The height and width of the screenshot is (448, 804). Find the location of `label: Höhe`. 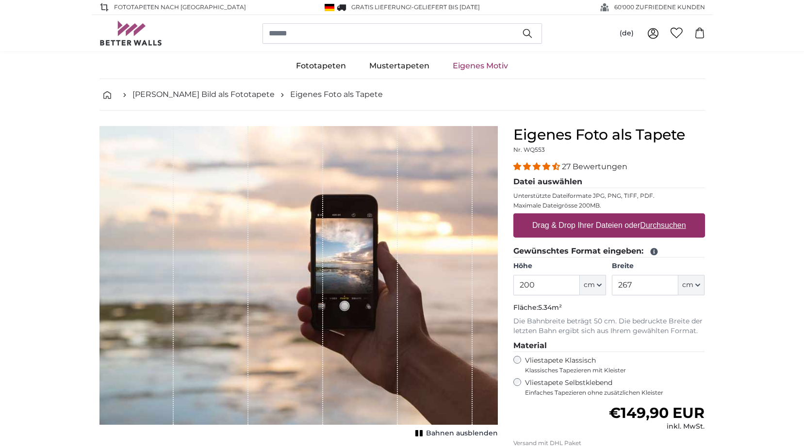

label: Höhe is located at coordinates (559, 266).